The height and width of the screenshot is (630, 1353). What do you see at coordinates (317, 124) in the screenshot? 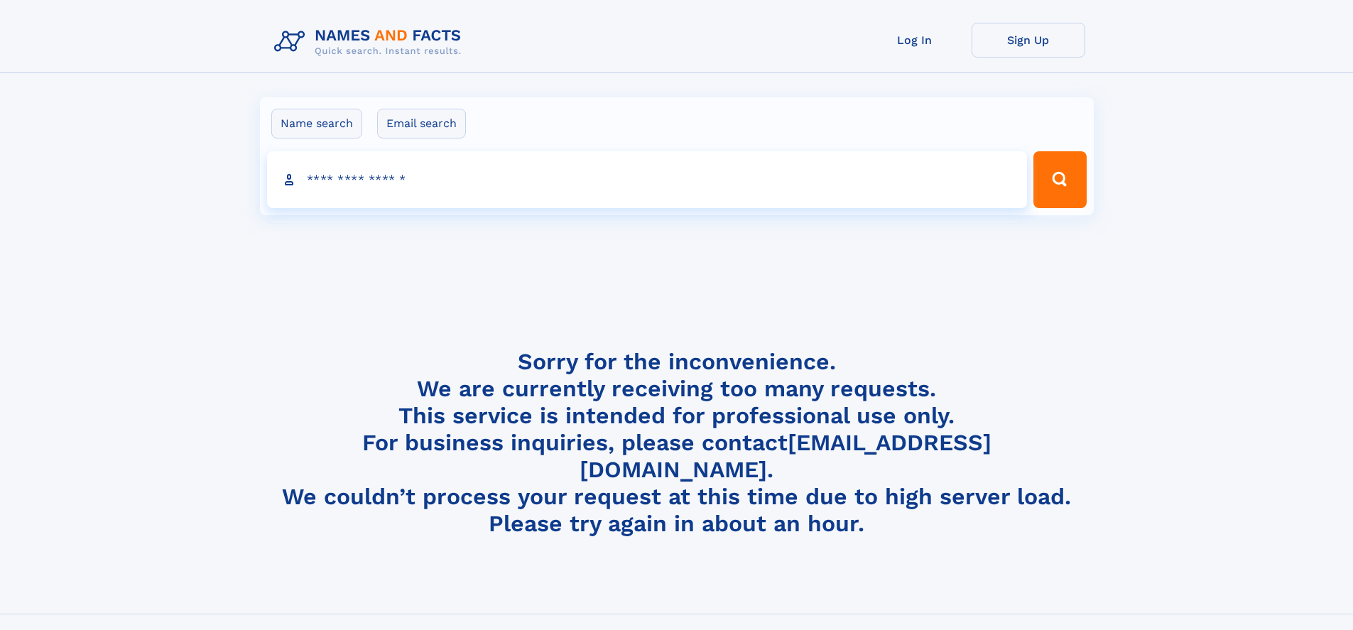
I see `label: Name search` at bounding box center [317, 124].